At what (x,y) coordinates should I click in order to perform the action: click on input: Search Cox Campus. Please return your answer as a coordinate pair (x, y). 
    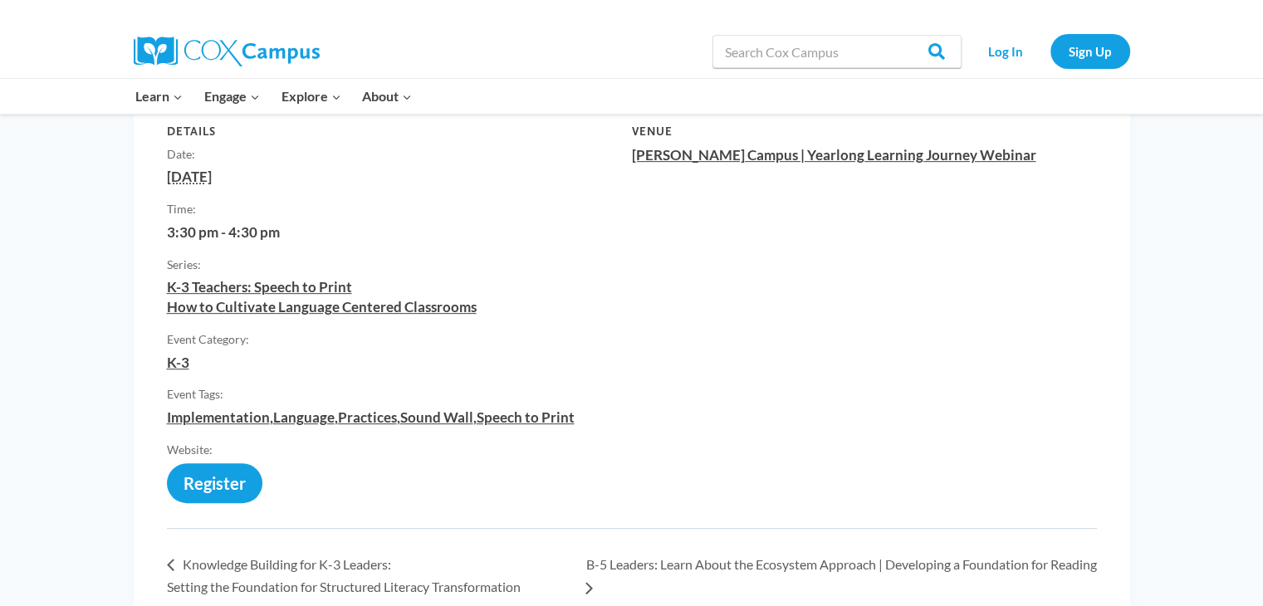
    Looking at the image, I should click on (837, 52).